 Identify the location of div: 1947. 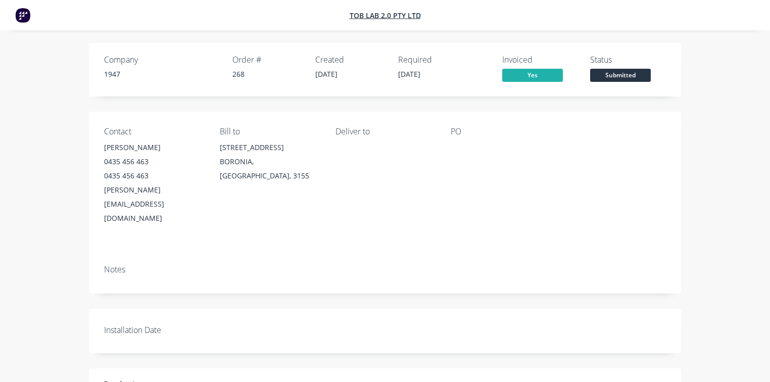
(162, 74).